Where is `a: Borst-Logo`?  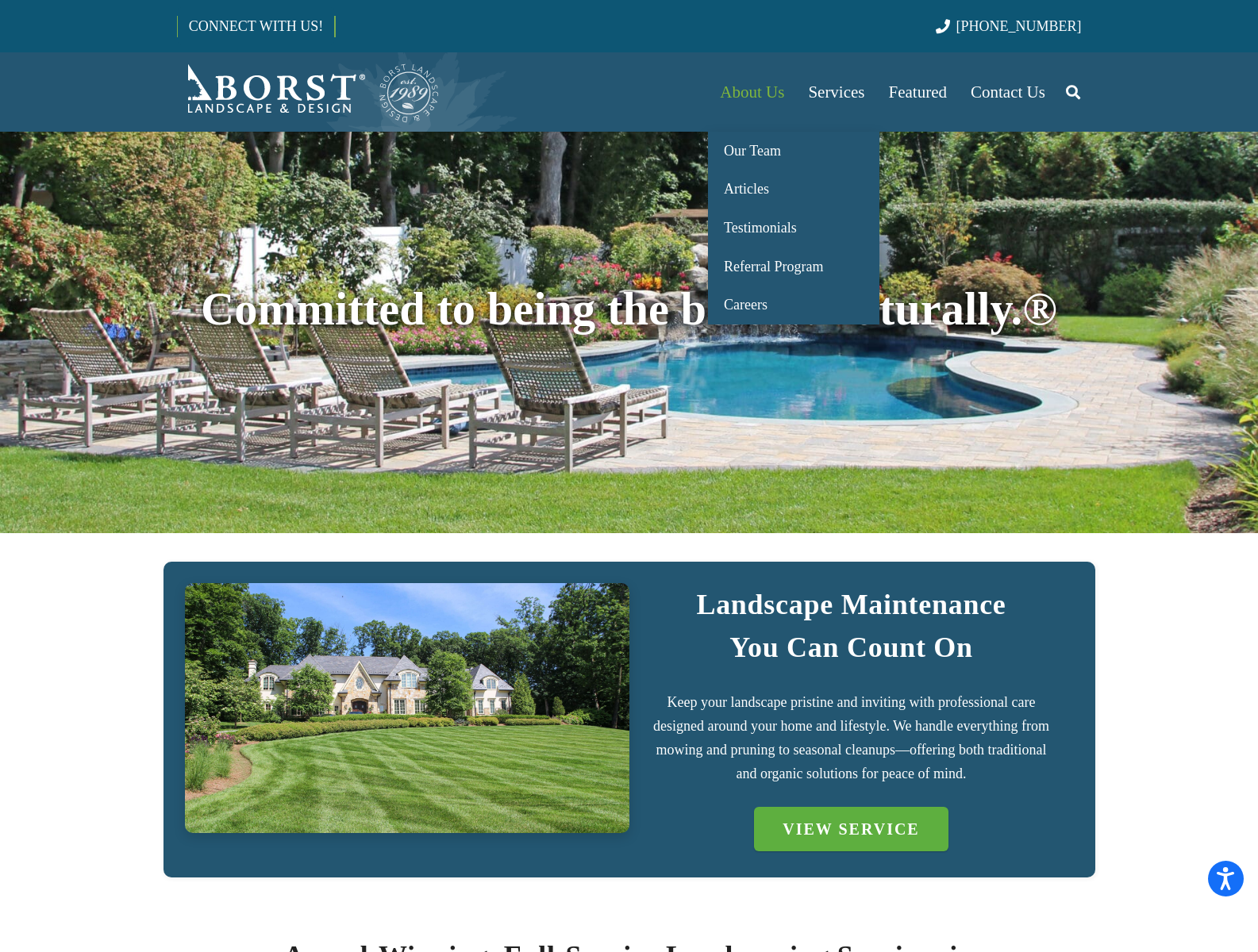 a: Borst-Logo is located at coordinates (309, 92).